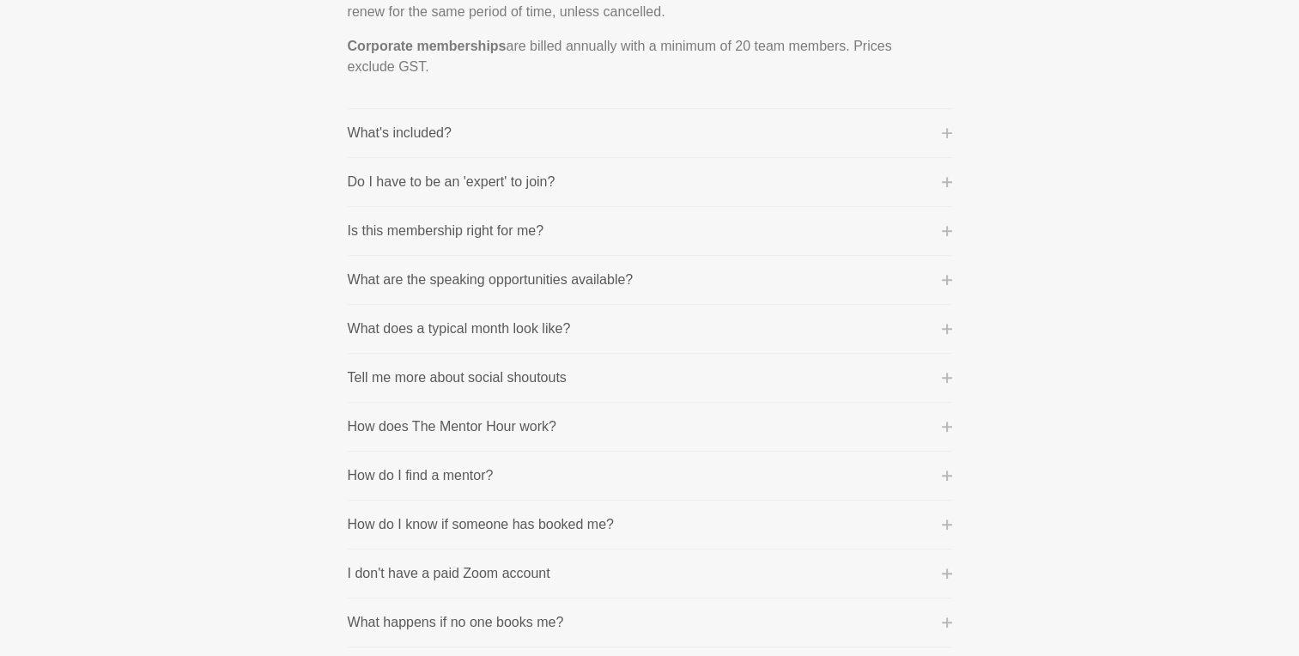 The width and height of the screenshot is (1299, 656). Describe the element at coordinates (650, 231) in the screenshot. I see `button: Is this membership right for me?` at that location.